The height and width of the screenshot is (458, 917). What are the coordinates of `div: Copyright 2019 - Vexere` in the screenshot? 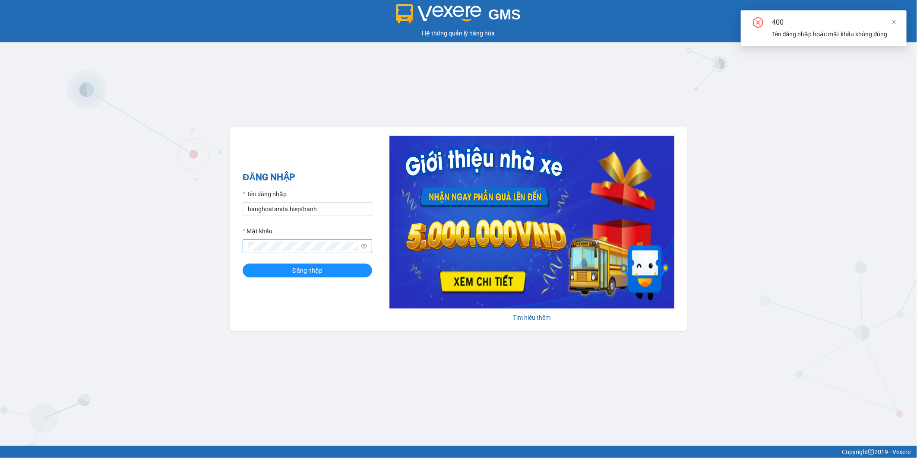 It's located at (459, 452).